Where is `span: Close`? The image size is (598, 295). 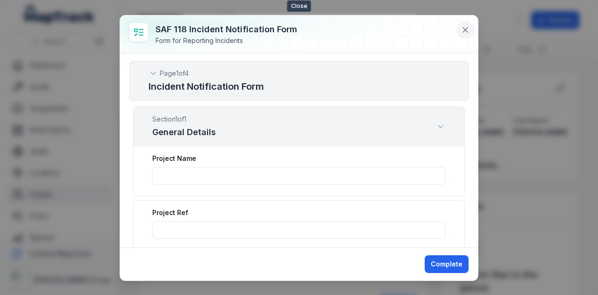
span: Close is located at coordinates (299, 6).